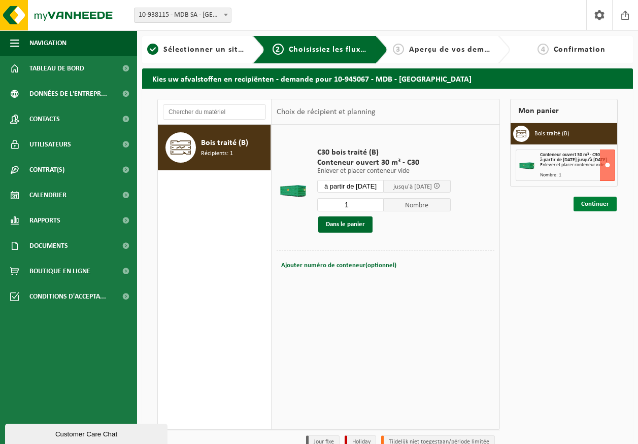 The width and height of the screenshot is (638, 444). I want to click on span: Tableau de bord, so click(57, 68).